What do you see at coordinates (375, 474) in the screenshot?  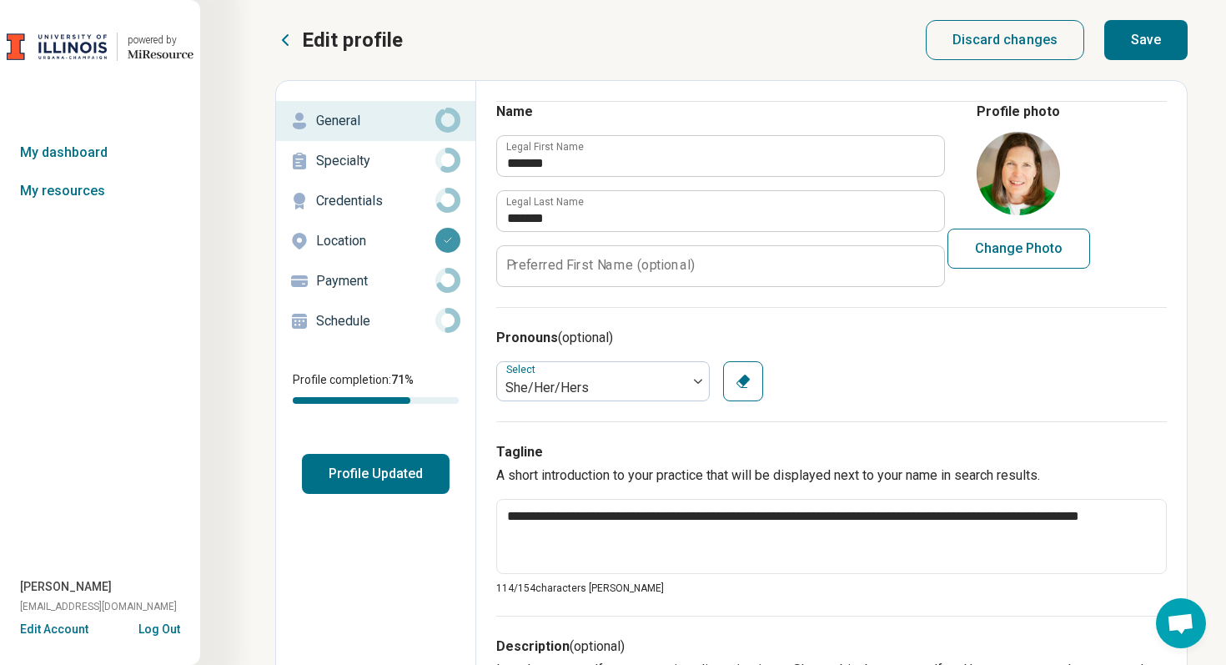 I see `button: Profile Updated` at bounding box center [375, 474].